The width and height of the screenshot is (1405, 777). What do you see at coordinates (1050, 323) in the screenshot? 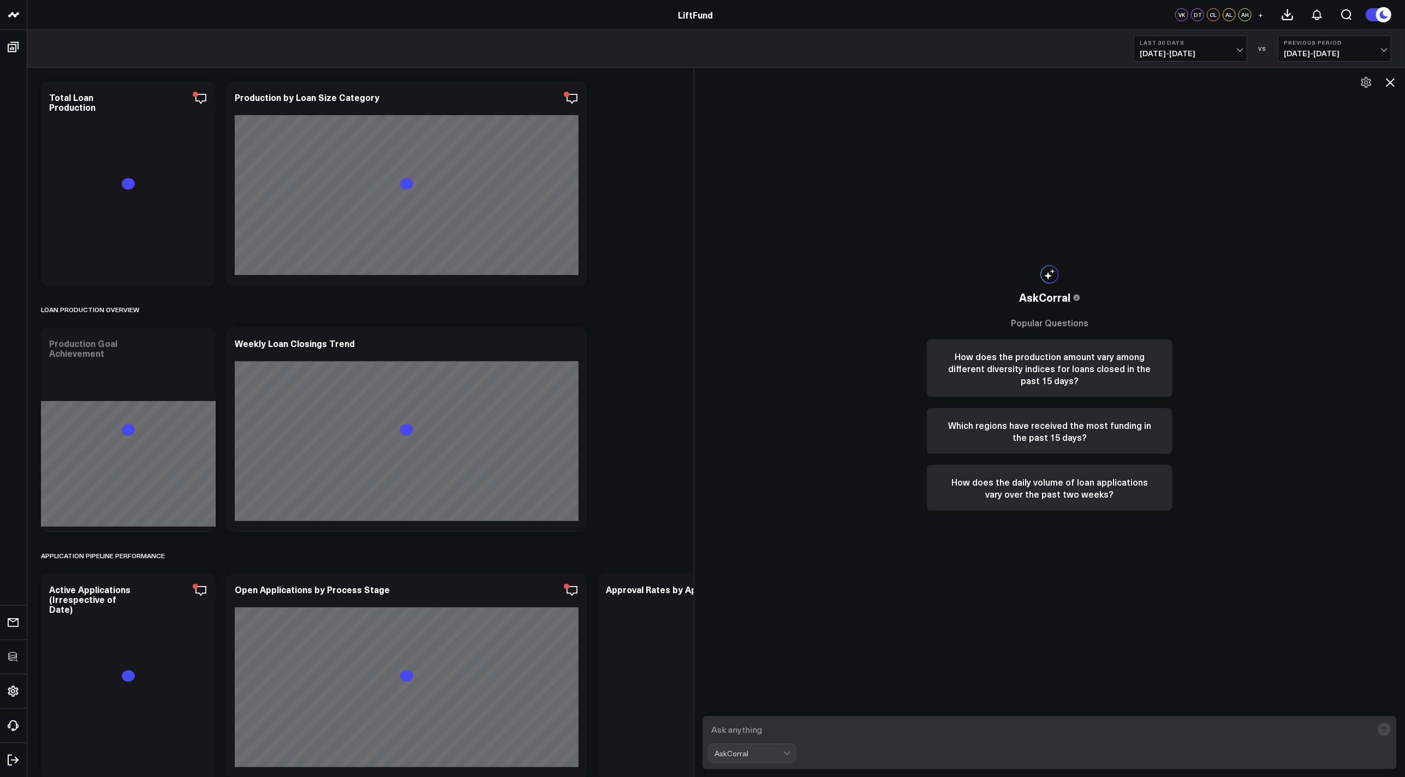
I see `h3: Popular Questions` at bounding box center [1050, 323].